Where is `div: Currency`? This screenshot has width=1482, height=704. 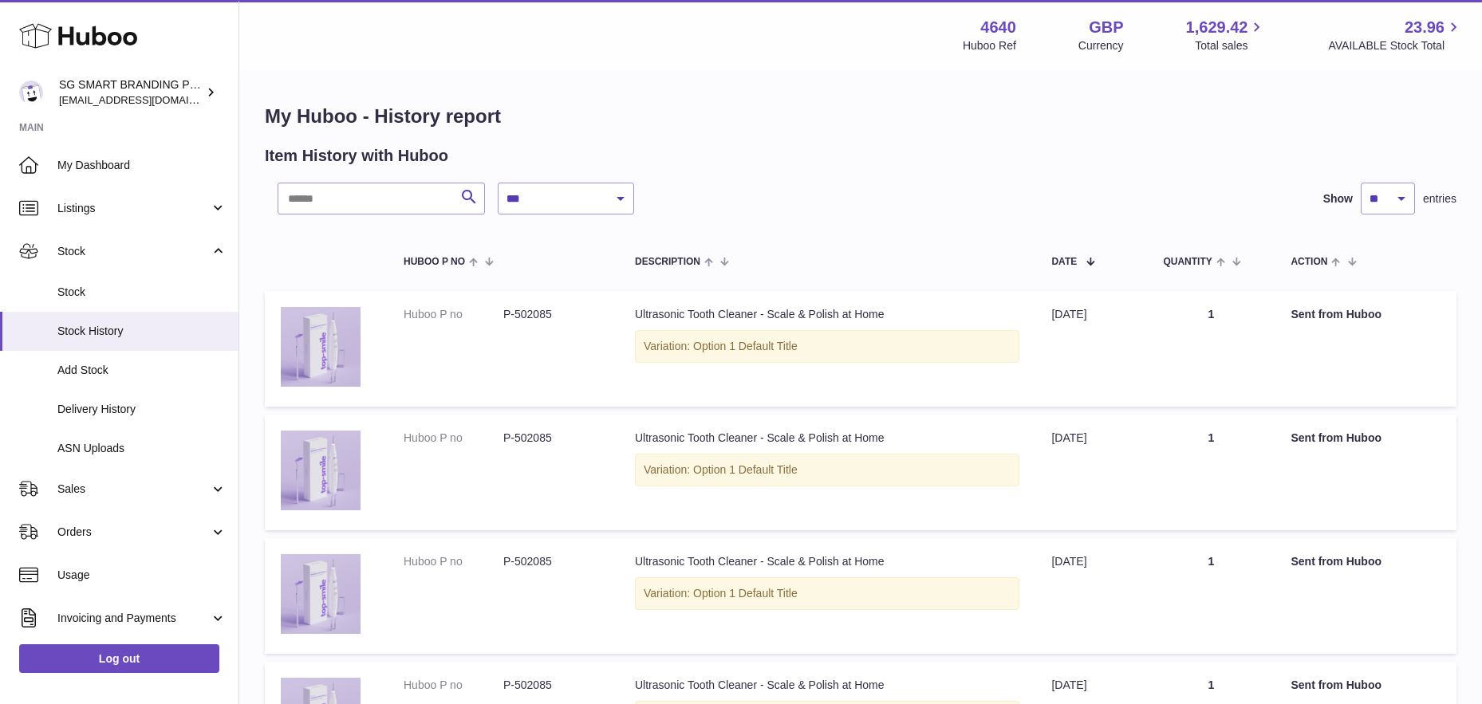
div: Currency is located at coordinates (1101, 45).